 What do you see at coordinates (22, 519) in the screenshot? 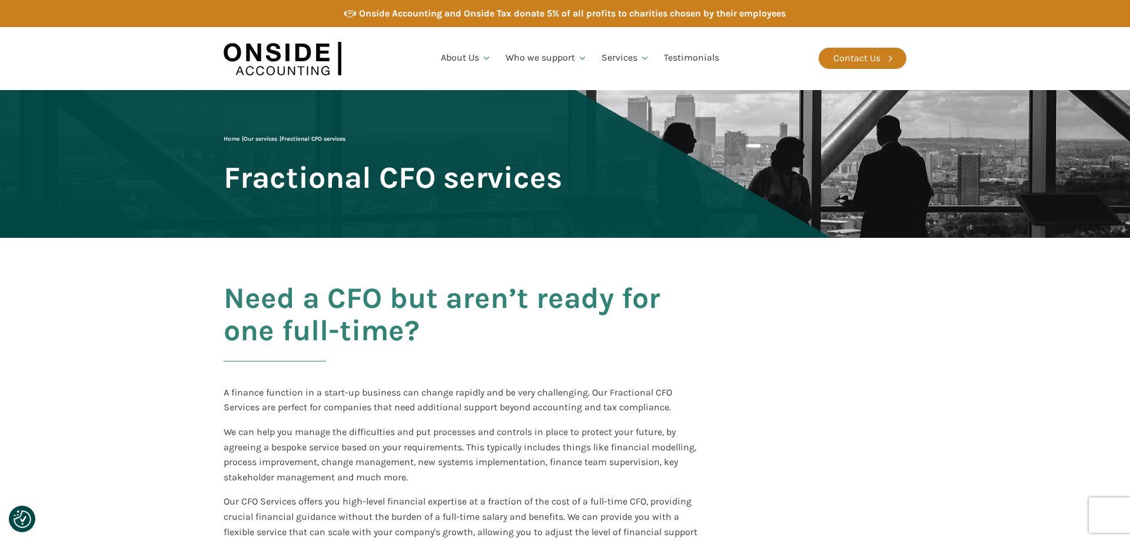
I see `button: Consent Preferences` at bounding box center [22, 519].